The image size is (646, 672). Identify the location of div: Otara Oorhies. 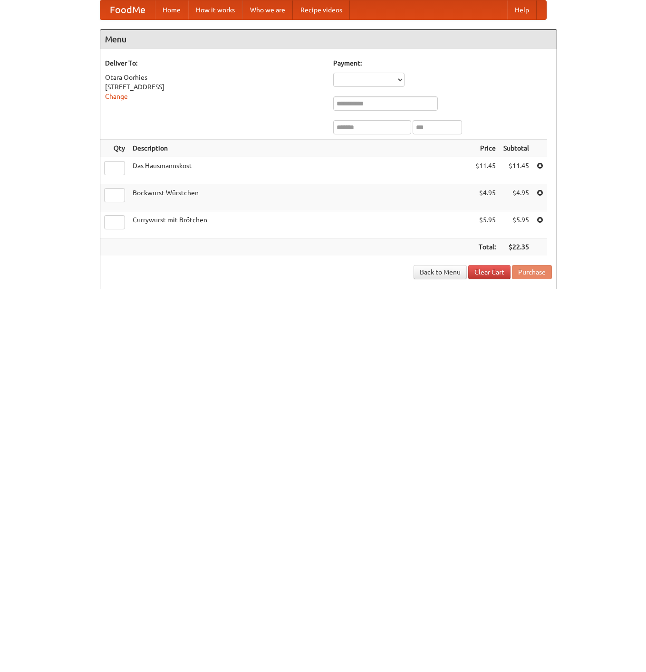
(214, 77).